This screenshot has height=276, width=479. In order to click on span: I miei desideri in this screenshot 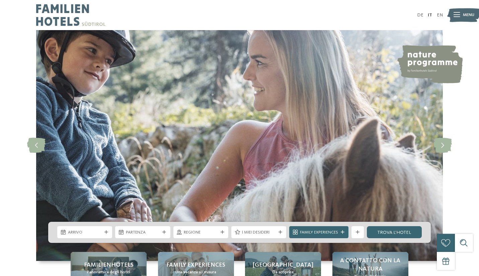, I will do `click(259, 233)`.